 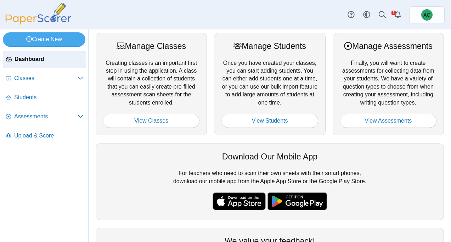 What do you see at coordinates (44, 59) in the screenshot?
I see `a: Dashboard` at bounding box center [44, 59].